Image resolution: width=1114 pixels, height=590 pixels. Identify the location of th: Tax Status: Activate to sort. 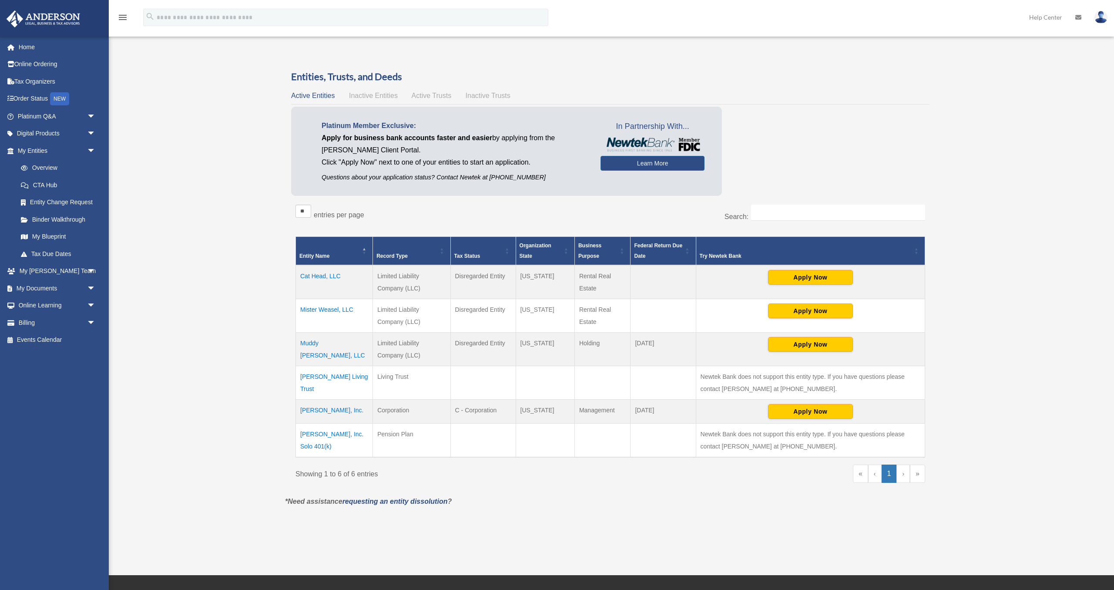
(483, 251).